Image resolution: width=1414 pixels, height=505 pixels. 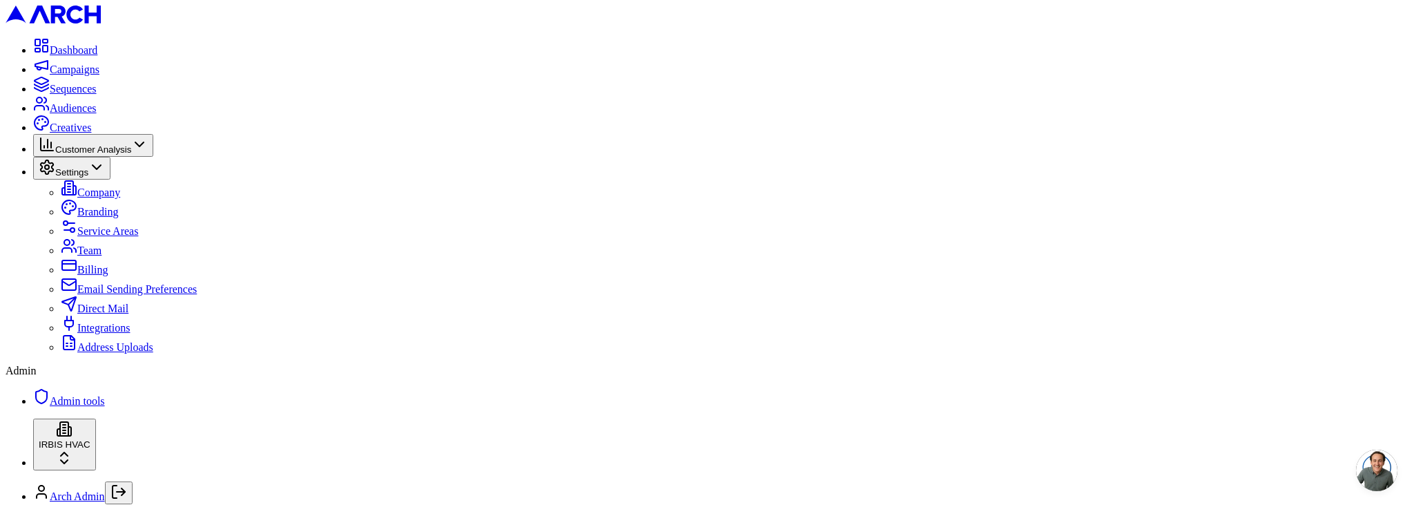 What do you see at coordinates (95, 327) in the screenshot?
I see `a: Integrations` at bounding box center [95, 327].